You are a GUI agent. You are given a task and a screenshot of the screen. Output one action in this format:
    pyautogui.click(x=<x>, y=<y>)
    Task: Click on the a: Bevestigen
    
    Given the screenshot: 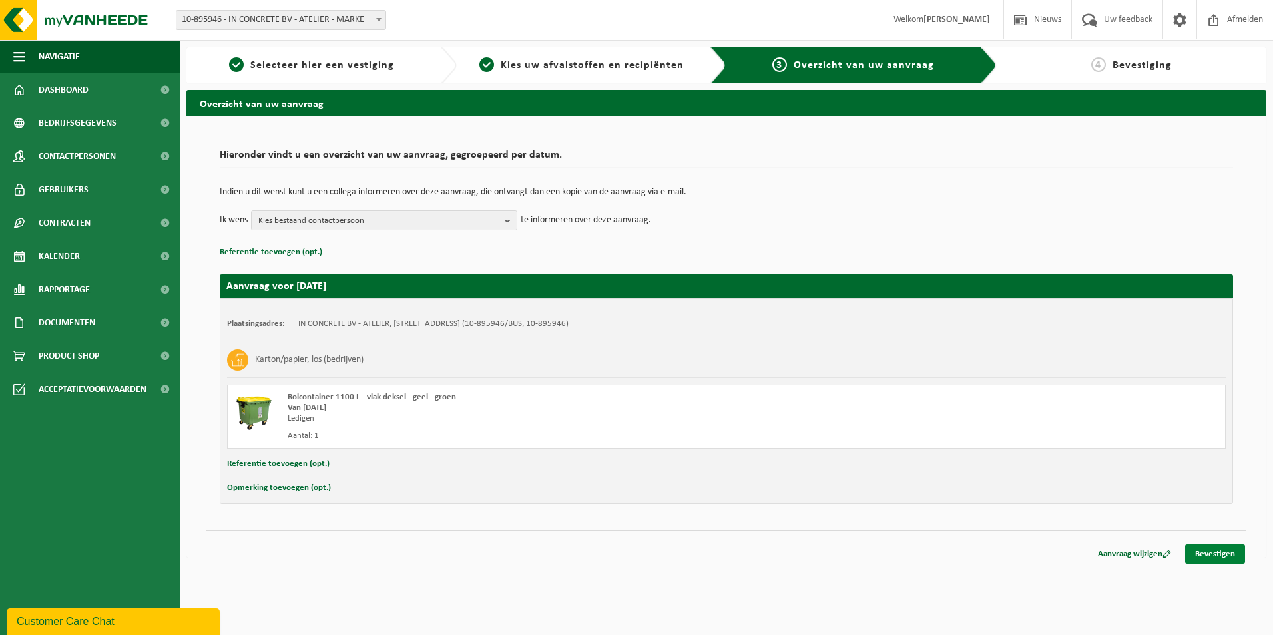 What is the action you would take?
    pyautogui.click(x=1215, y=554)
    